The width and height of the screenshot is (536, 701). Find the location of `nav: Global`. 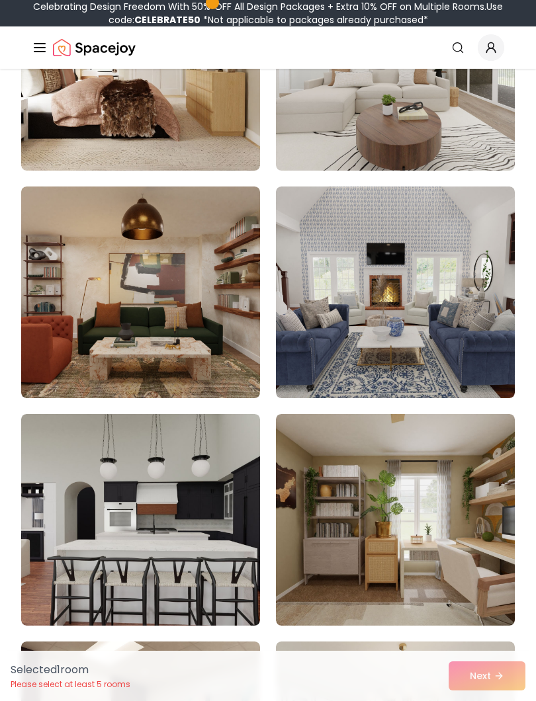

nav: Global is located at coordinates (268, 48).